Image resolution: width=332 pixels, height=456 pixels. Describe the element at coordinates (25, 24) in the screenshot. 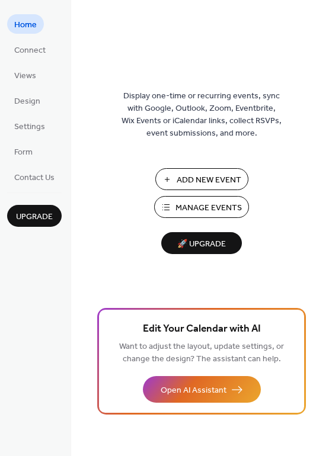

I see `a: Home` at that location.